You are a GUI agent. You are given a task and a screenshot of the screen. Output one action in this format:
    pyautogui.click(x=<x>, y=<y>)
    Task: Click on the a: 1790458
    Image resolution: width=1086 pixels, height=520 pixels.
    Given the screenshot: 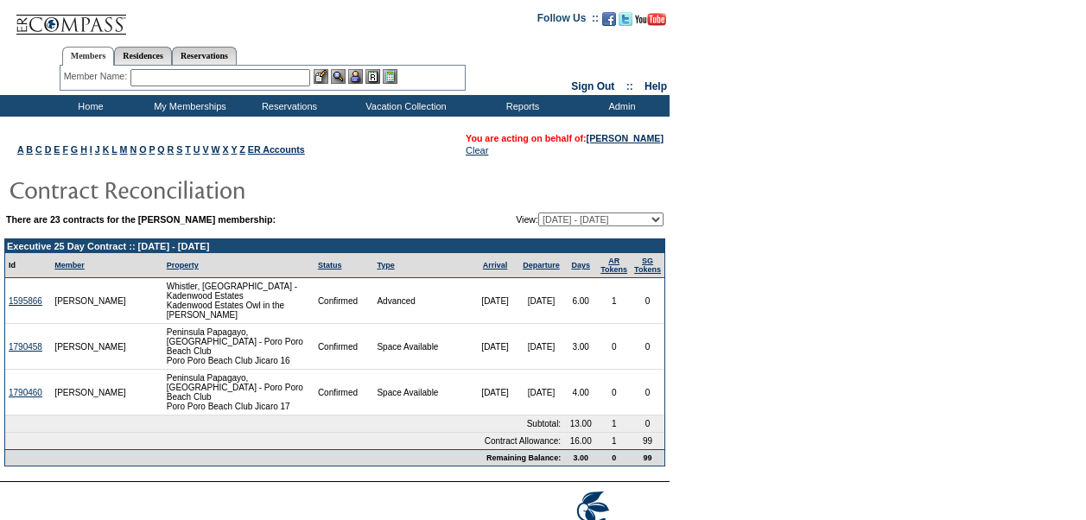 What is the action you would take?
    pyautogui.click(x=25, y=347)
    